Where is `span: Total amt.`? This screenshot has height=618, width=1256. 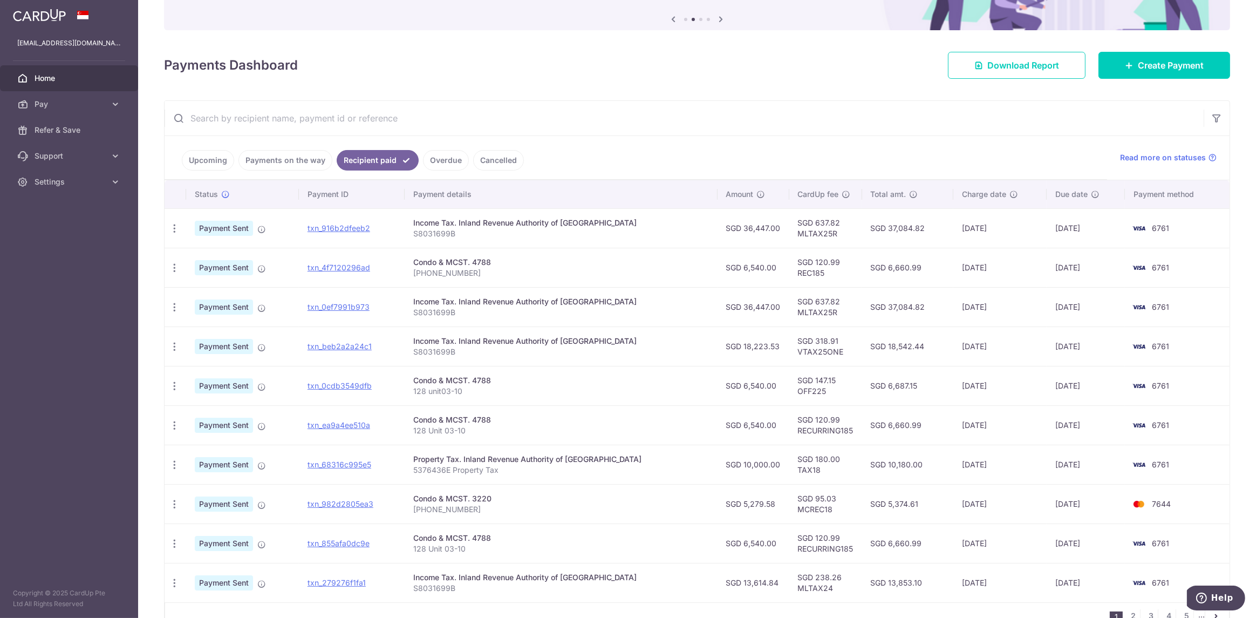
span: Total amt. is located at coordinates (889, 194).